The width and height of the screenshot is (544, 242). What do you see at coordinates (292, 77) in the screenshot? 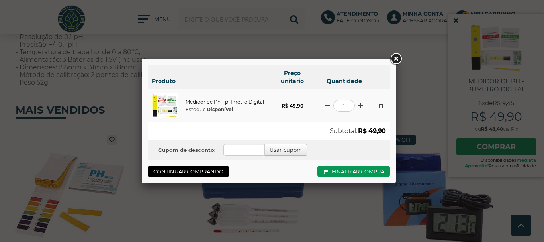
I see `h6: Preço unitário` at bounding box center [292, 77].